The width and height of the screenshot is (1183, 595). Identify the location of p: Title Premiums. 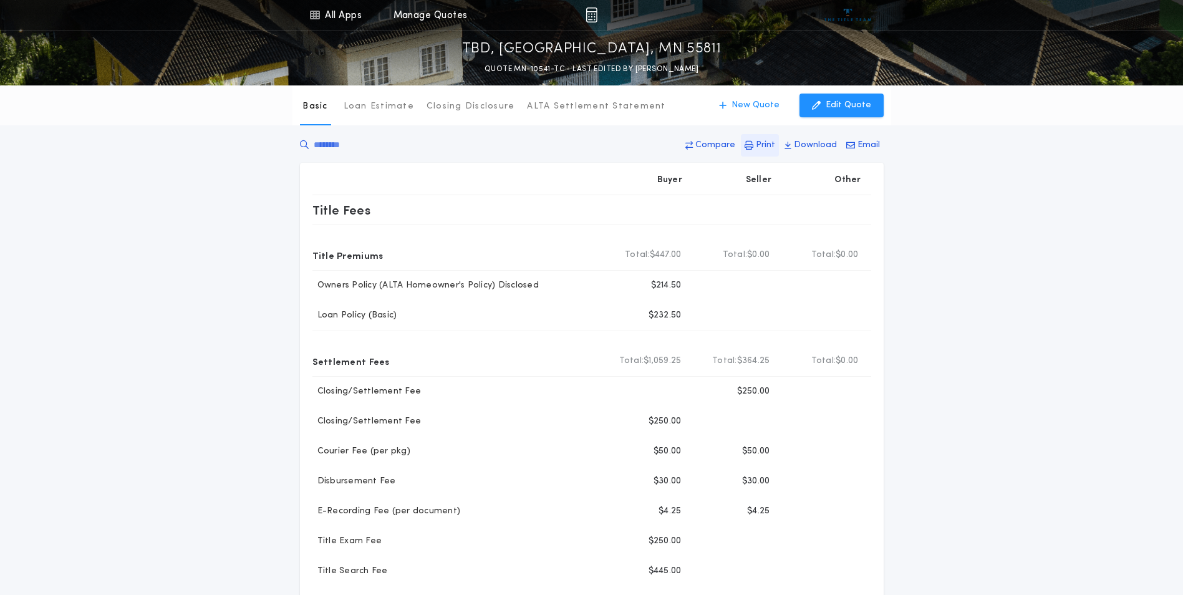
(348, 255).